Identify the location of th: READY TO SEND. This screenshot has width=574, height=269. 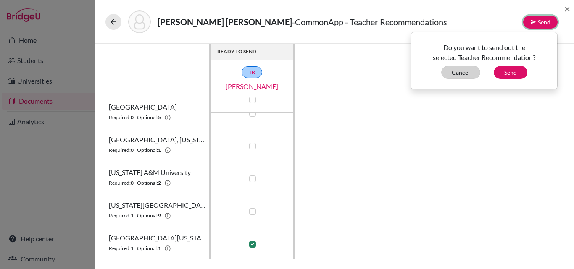
(252, 52).